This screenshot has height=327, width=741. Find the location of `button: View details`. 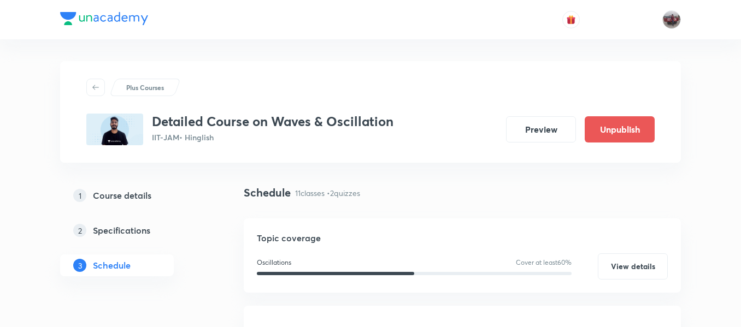

button: View details is located at coordinates (633, 267).